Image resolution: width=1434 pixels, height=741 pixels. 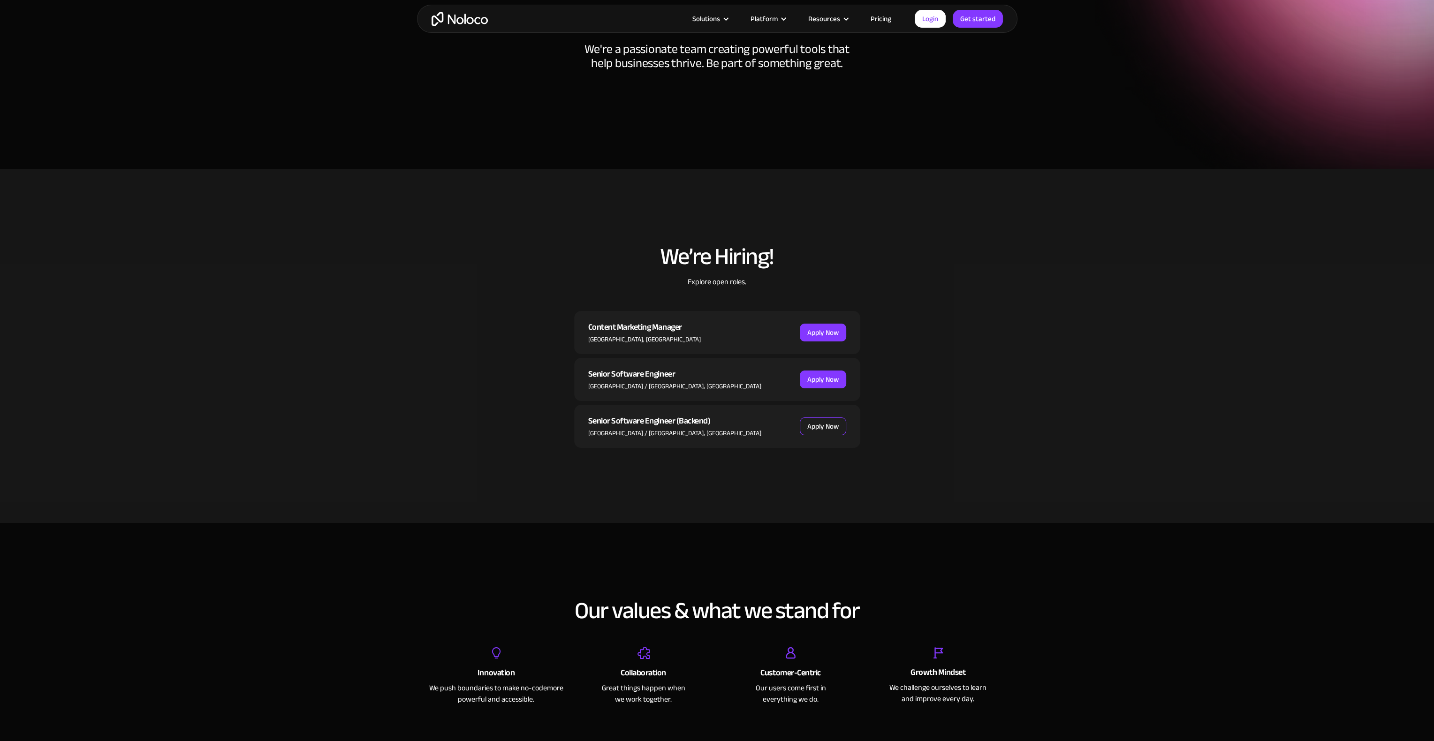 What do you see at coordinates (674, 374) in the screenshot?
I see `div: Senior Software Engineer` at bounding box center [674, 374].